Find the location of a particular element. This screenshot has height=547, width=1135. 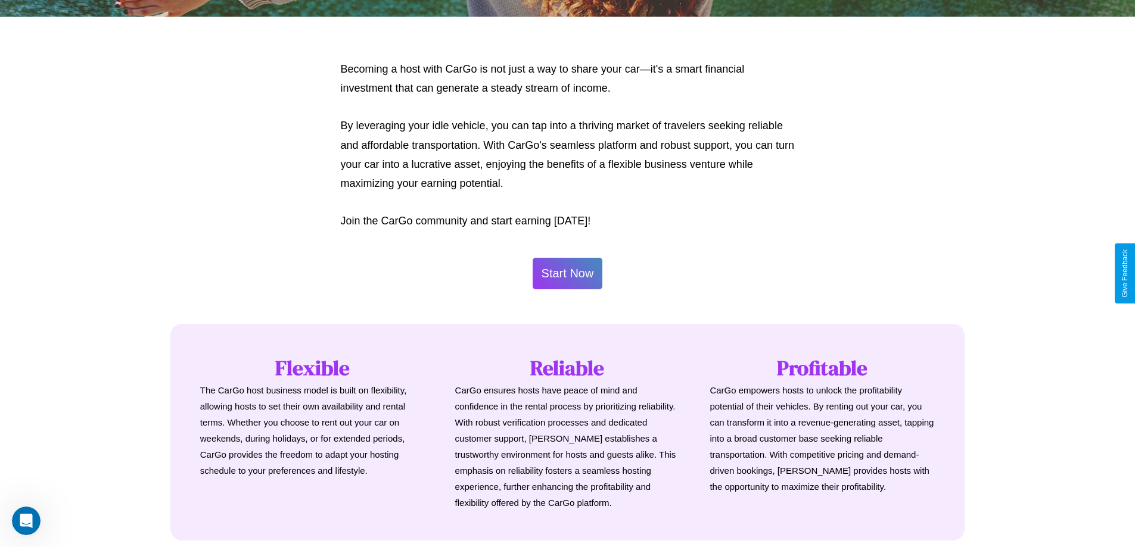

p: CarGo empowers hosts to unlock the profitability potential of their vehicles. By renting out your... is located at coordinates (822, 438).